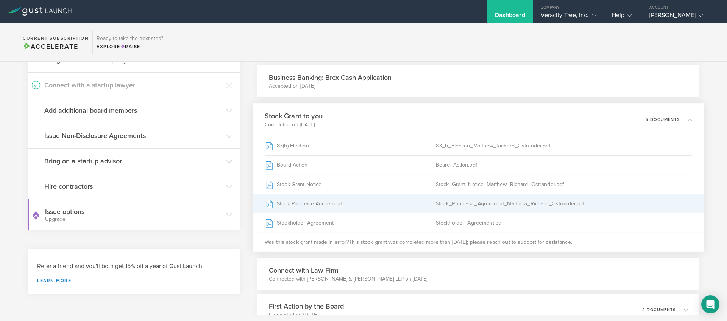  I want to click on h3: Ready to take the next step?, so click(130, 39).